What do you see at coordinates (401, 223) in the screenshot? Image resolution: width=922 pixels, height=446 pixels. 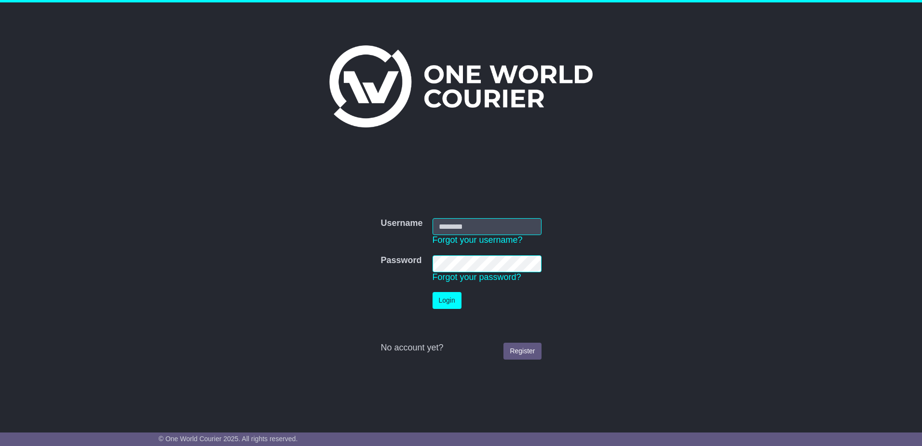 I see `label: Username` at bounding box center [401, 223].